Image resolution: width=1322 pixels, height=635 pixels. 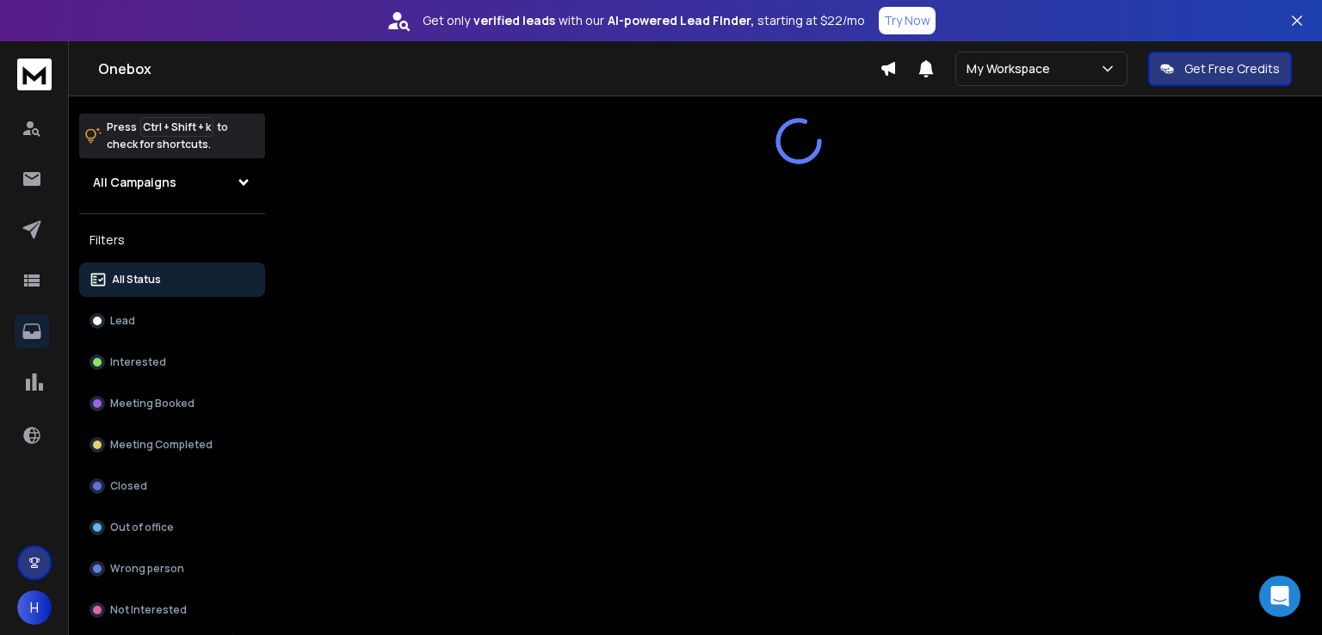 I want to click on button: Interested, so click(x=172, y=362).